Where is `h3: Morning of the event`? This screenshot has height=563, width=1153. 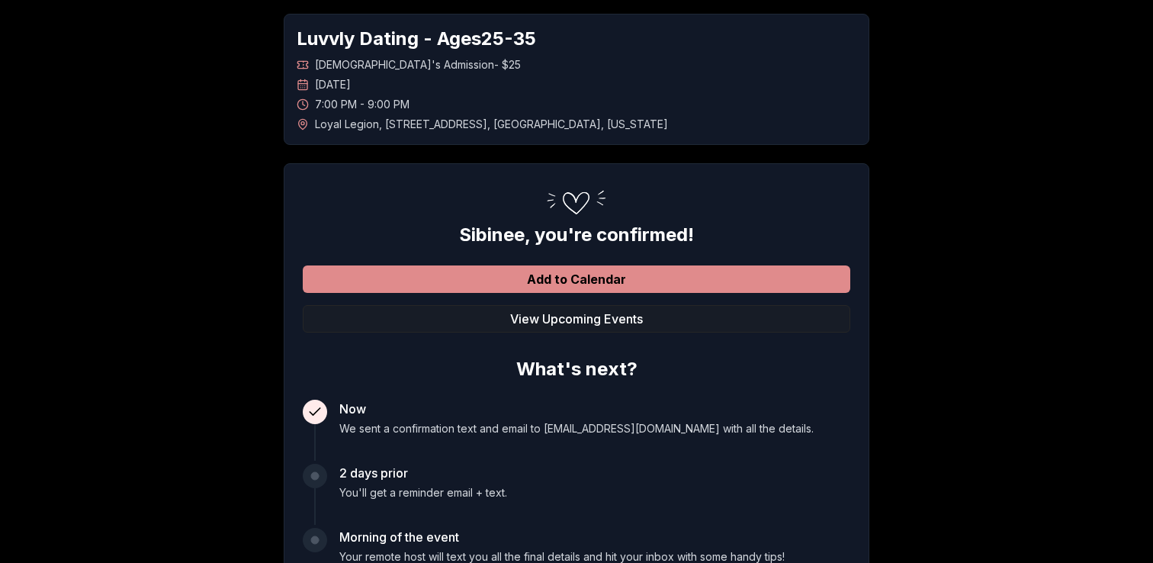
h3: Morning of the event is located at coordinates (562, 537).